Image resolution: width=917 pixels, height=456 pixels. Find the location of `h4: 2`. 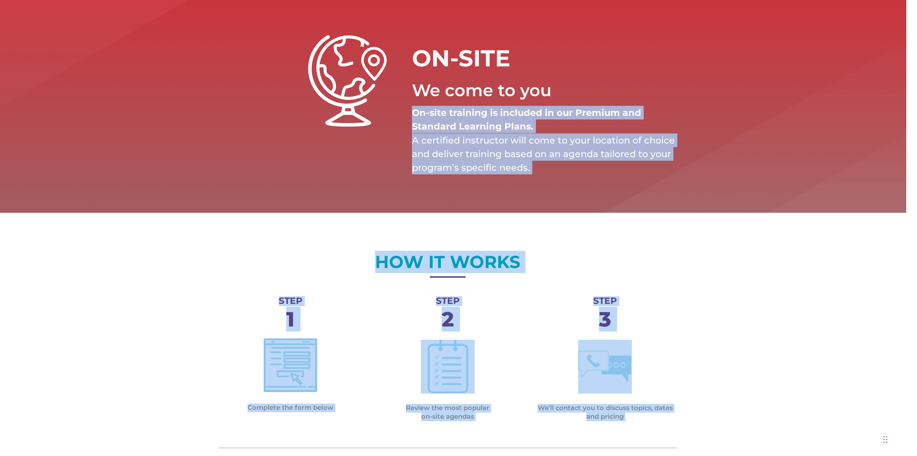

h4: 2 is located at coordinates (448, 320).